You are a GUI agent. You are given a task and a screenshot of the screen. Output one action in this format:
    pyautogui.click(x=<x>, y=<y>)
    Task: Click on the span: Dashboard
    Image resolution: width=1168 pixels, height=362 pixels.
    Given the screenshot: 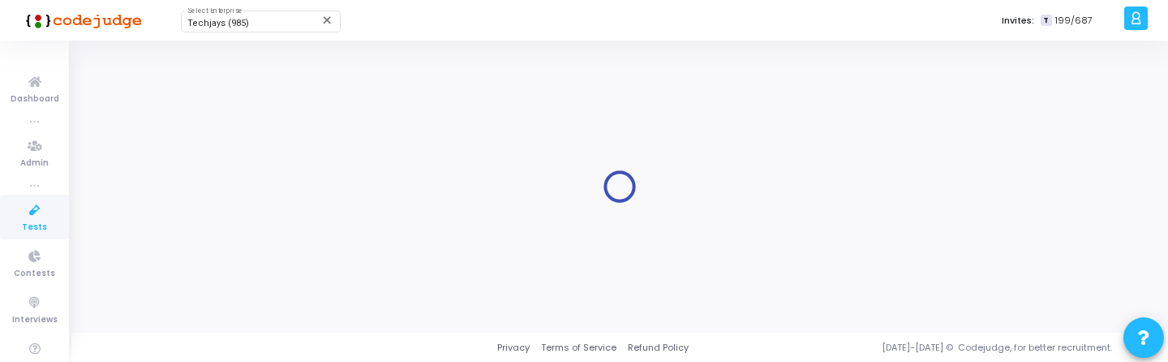 What is the action you would take?
    pyautogui.click(x=35, y=99)
    